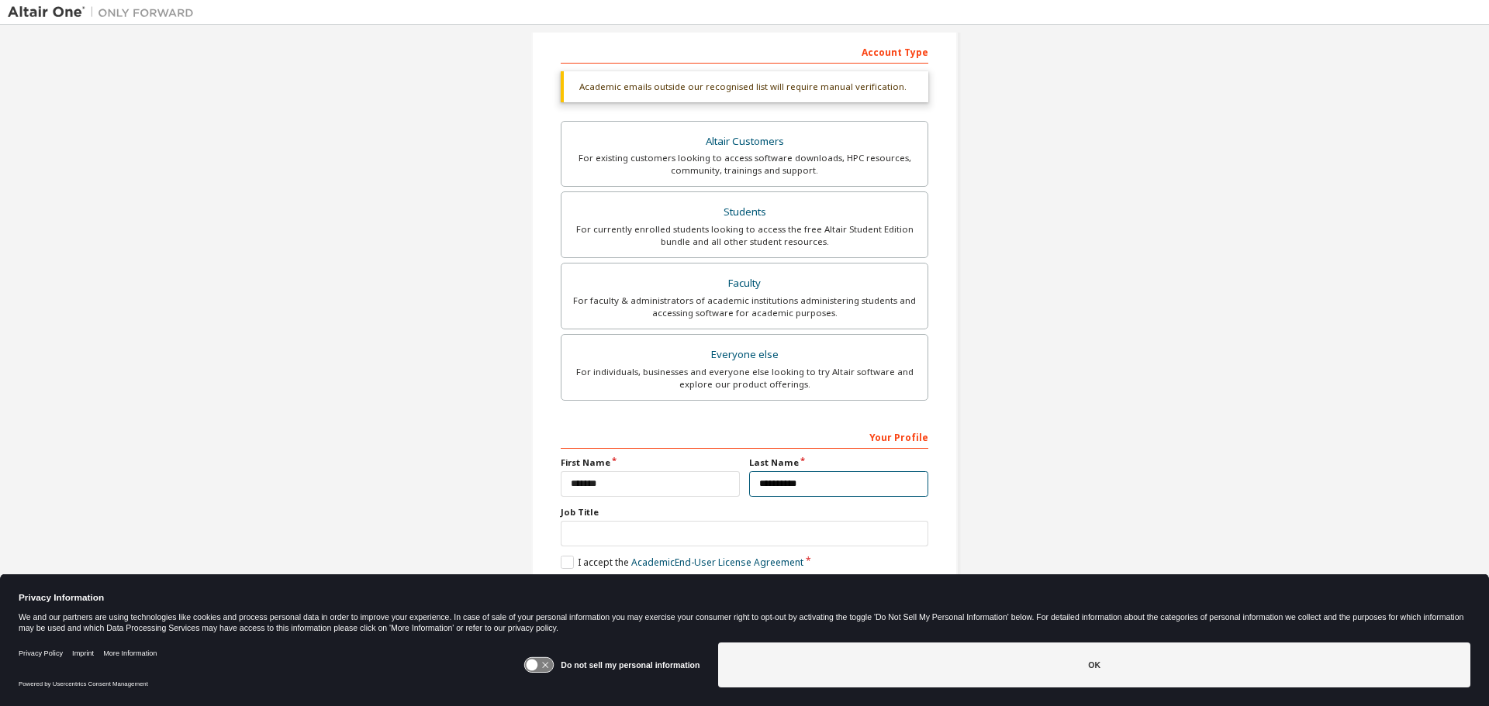 Image resolution: width=1489 pixels, height=706 pixels. What do you see at coordinates (650, 463) in the screenshot?
I see `label: First Name` at bounding box center [650, 463].